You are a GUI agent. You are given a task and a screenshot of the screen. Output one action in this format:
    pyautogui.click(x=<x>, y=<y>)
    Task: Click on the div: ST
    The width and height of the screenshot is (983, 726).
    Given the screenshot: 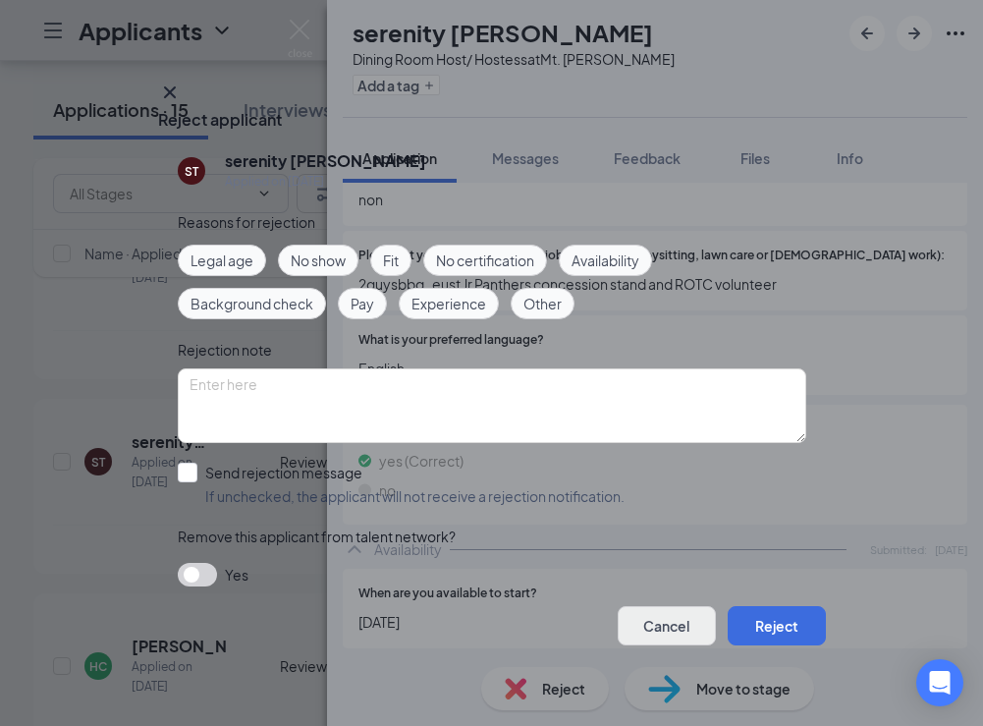 What is the action you would take?
    pyautogui.click(x=192, y=171)
    